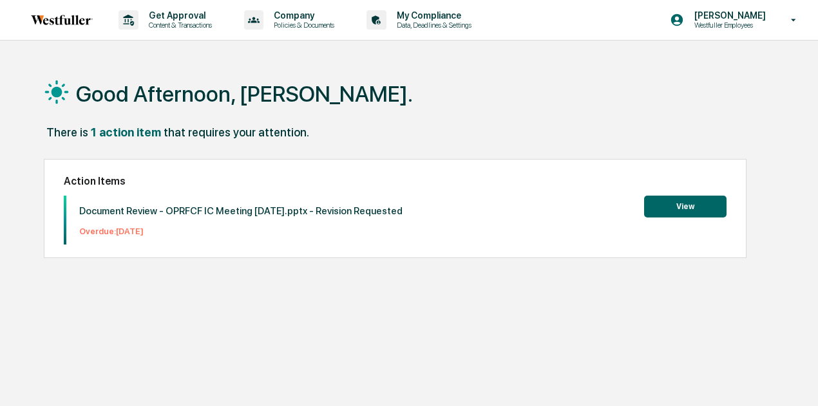 This screenshot has height=406, width=818. I want to click on p: Get Approval, so click(178, 15).